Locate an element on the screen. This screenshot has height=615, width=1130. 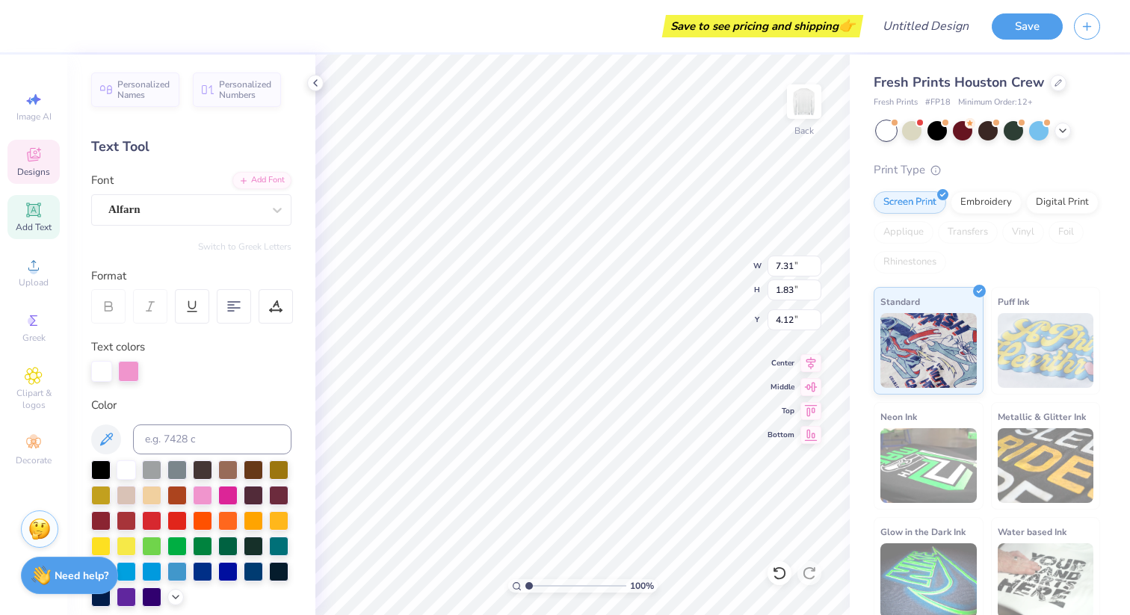
span: Clipart & logos is located at coordinates (34, 399).